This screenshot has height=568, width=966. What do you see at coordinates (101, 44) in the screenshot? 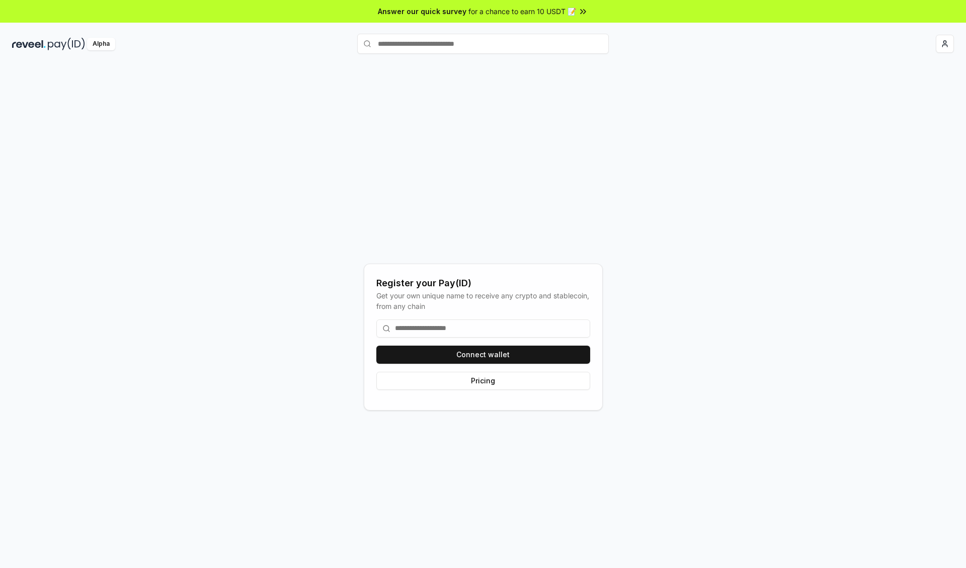
I see `div: Alpha` at bounding box center [101, 44].